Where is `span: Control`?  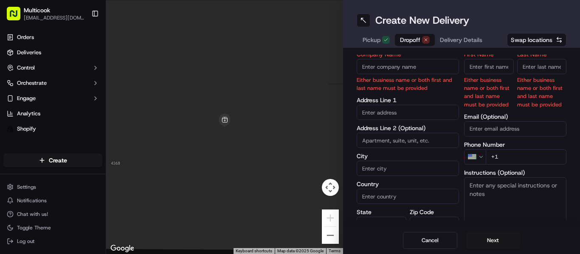 span: Control is located at coordinates (26, 68).